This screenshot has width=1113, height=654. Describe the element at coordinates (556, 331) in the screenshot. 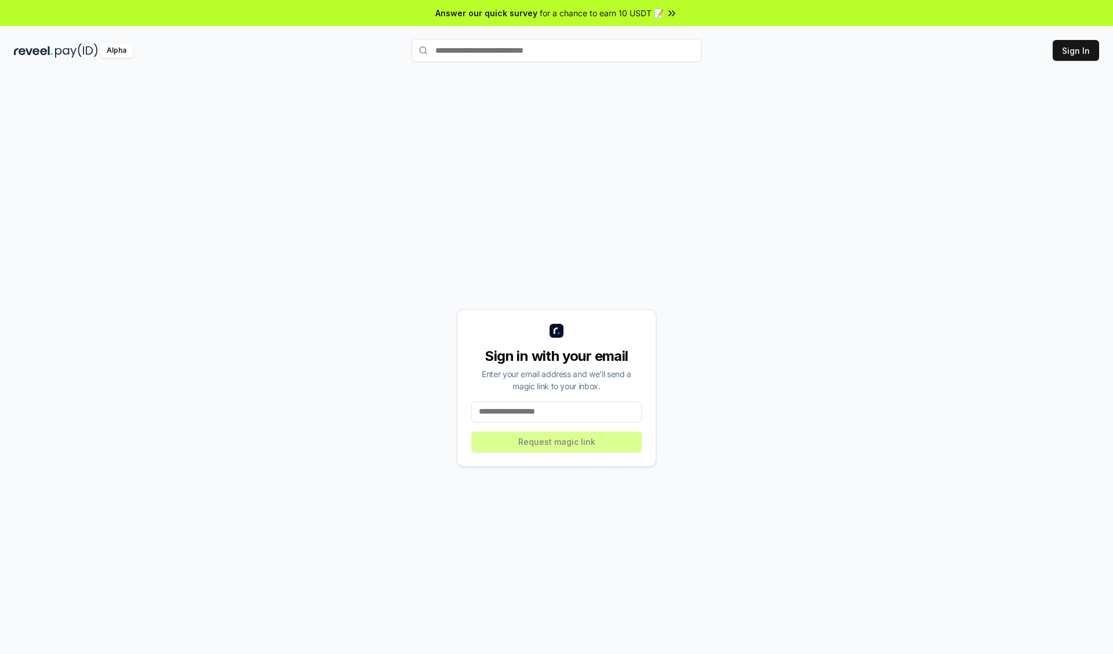

I see `img: logo_small` at that location.